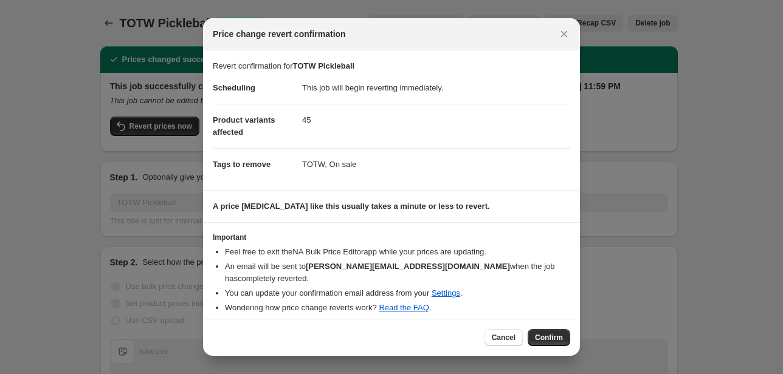 This screenshot has width=783, height=374. I want to click on li: An email will be sent to when the job has completely reverted ., so click(398, 273).